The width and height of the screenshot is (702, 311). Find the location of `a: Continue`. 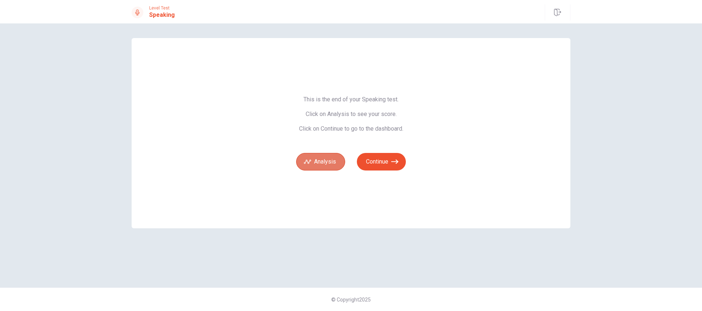

a: Continue is located at coordinates (381, 162).